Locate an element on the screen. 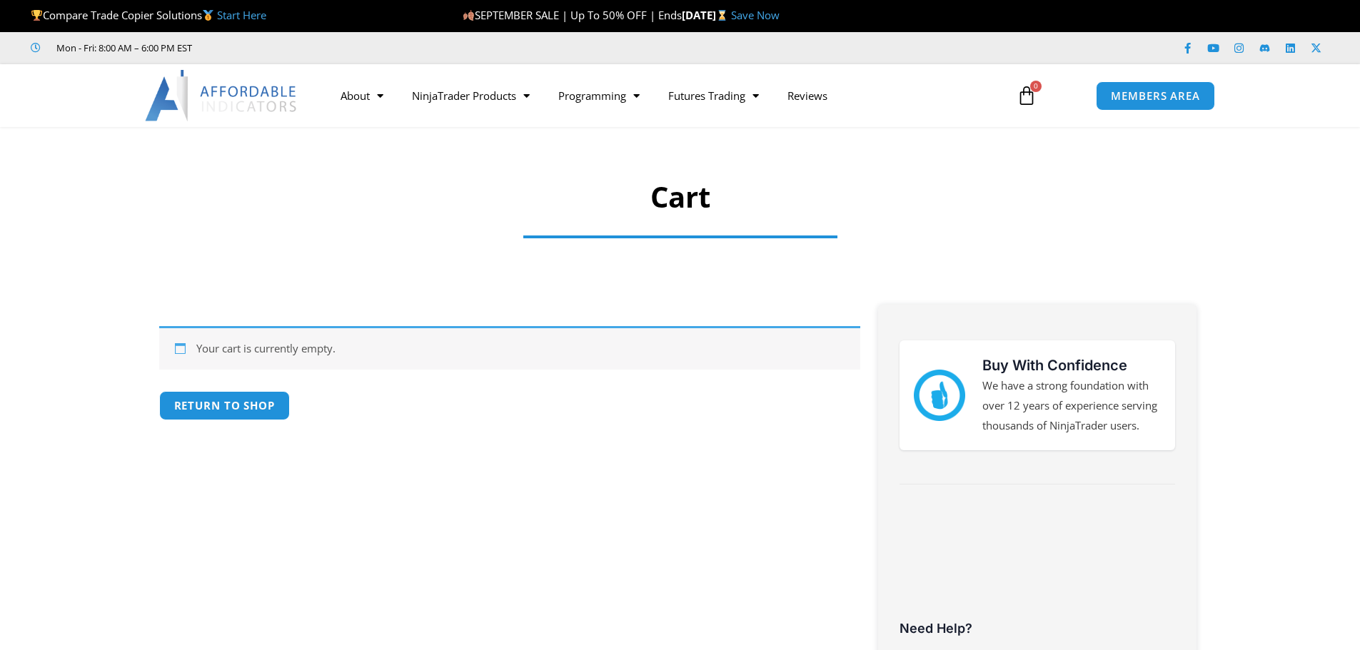  a: Save Now is located at coordinates (755, 15).